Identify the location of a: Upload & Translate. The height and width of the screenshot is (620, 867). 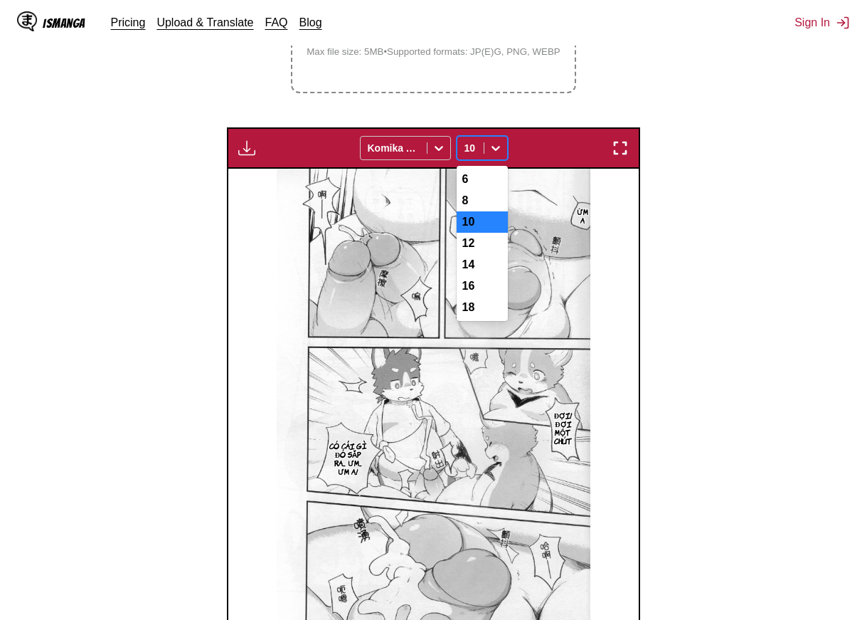
(205, 22).